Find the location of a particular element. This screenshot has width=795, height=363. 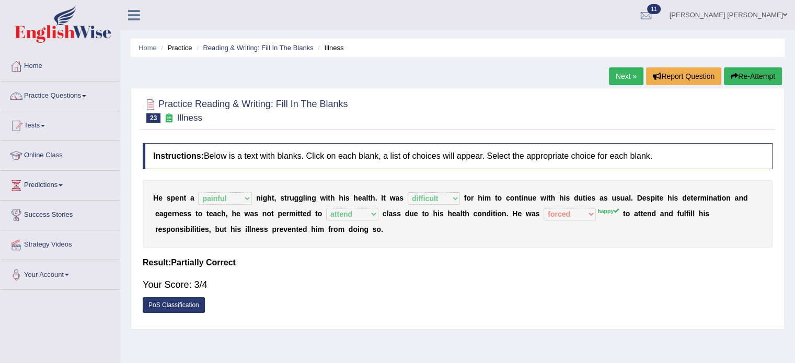

small: Exam occurring question is located at coordinates (168, 118).